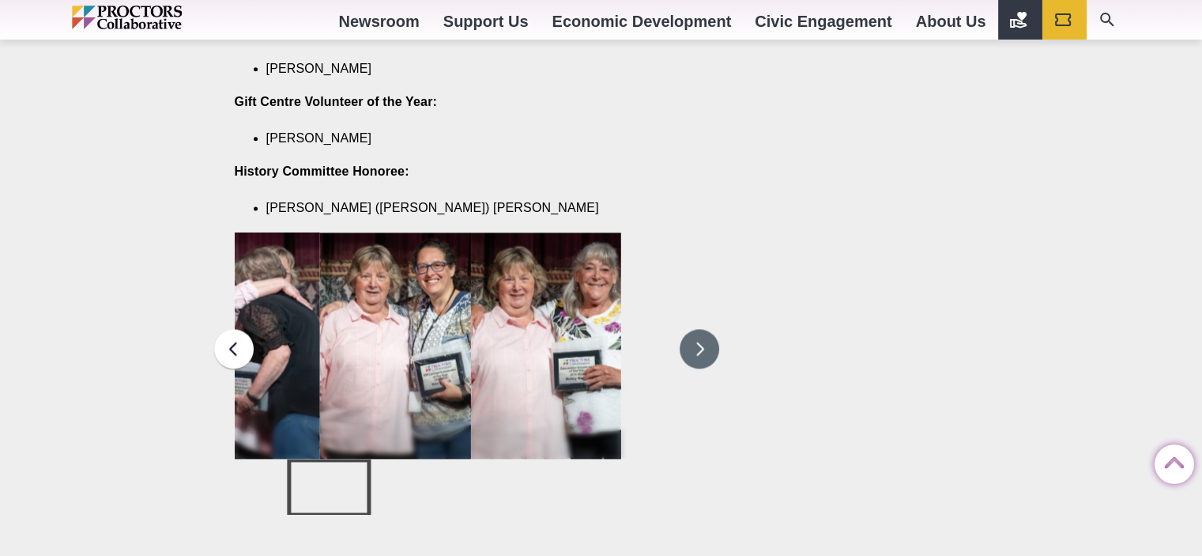  What do you see at coordinates (1170, 461) in the screenshot?
I see `a: Back to Top` at bounding box center [1170, 461].